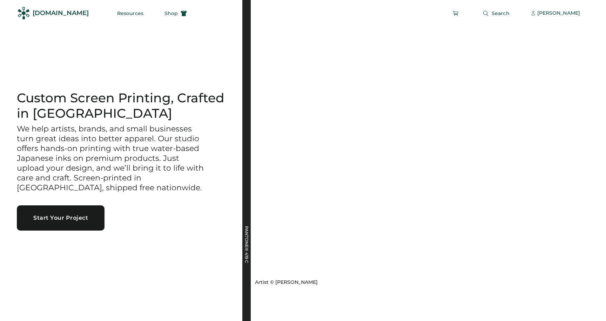 The width and height of the screenshot is (606, 321). I want to click on button: Shop, so click(176, 13).